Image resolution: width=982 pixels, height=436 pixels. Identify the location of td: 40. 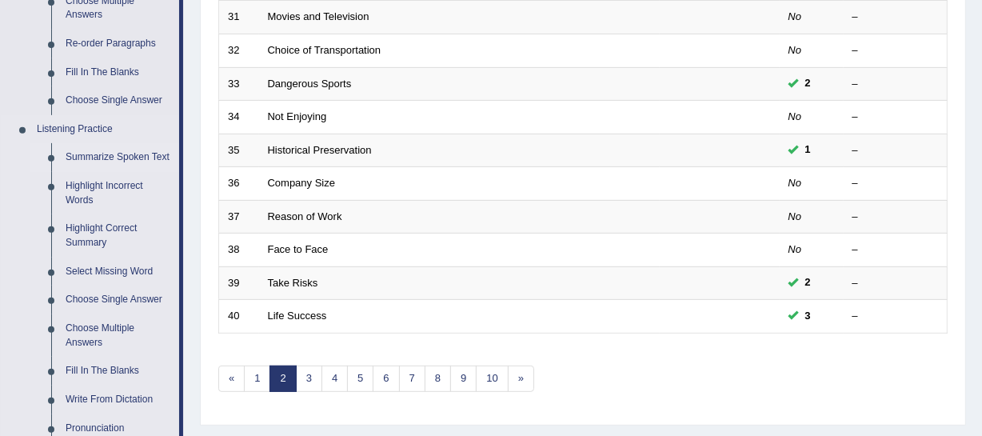
(239, 317).